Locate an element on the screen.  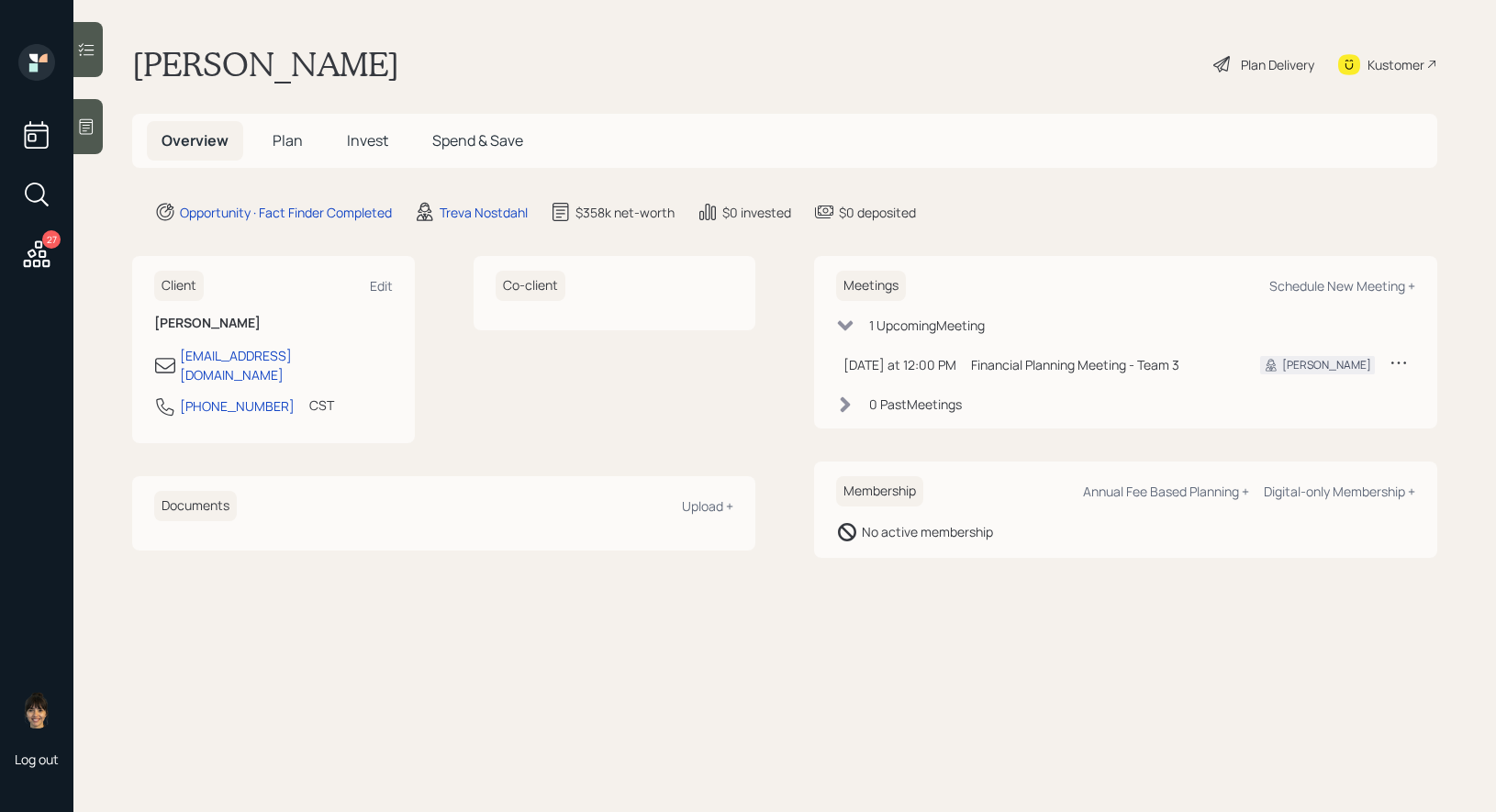
div: 0 Past Meeting s is located at coordinates (915, 404).